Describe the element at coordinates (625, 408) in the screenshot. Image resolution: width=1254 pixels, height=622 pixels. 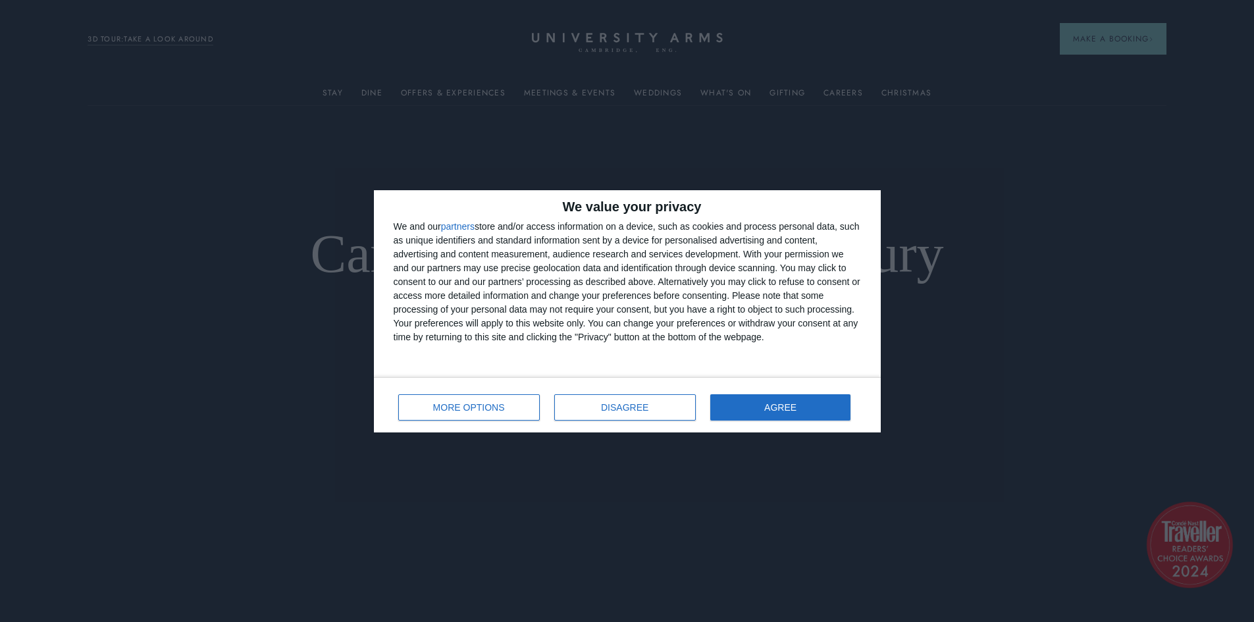
I see `span: DISAGREE` at that location.